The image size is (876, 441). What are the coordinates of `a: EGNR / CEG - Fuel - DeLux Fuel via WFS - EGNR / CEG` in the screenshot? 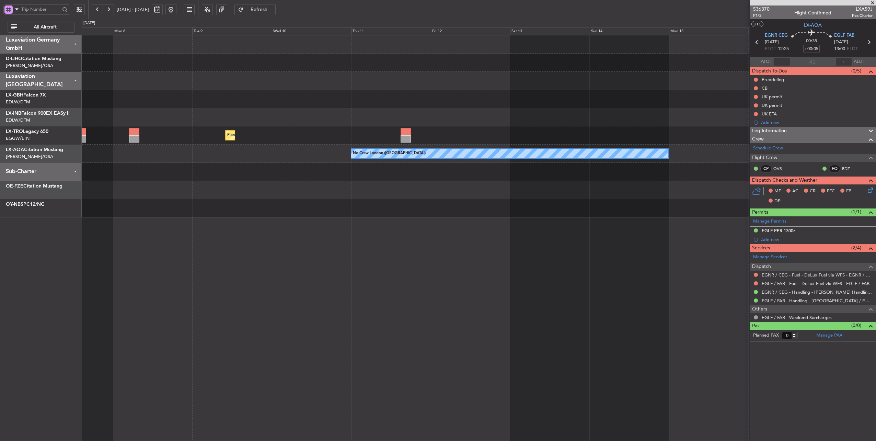 It's located at (817, 274).